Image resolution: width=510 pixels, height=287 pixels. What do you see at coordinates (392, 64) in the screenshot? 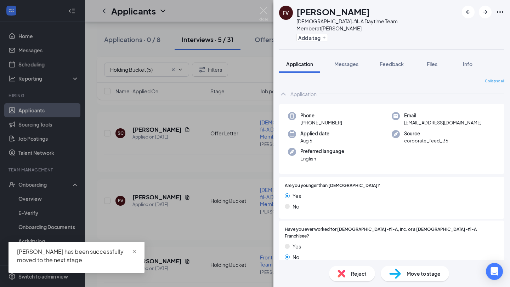
I see `span: Feedback` at bounding box center [392, 64].